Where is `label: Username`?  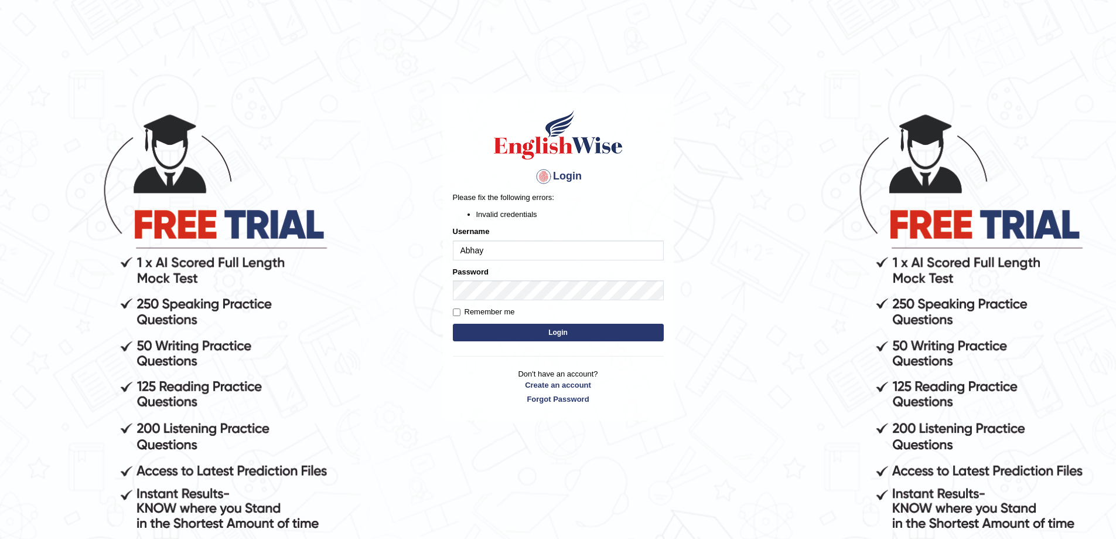
label: Username is located at coordinates (471, 231).